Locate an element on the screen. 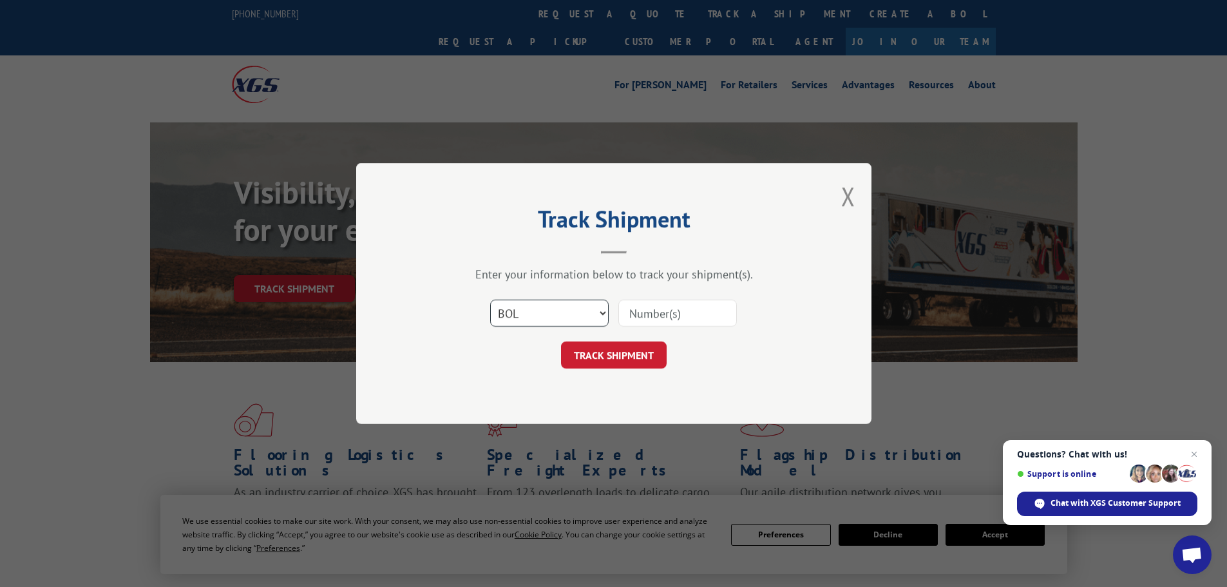 This screenshot has width=1227, height=587. span: Chat with XGS Customer Support is located at coordinates (1115, 503).